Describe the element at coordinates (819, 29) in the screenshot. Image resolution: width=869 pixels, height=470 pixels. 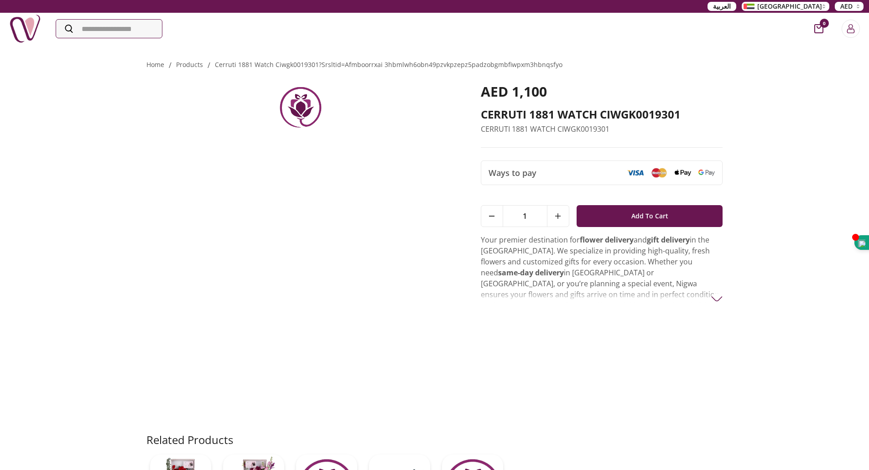
I see `button: cart-button` at that location.